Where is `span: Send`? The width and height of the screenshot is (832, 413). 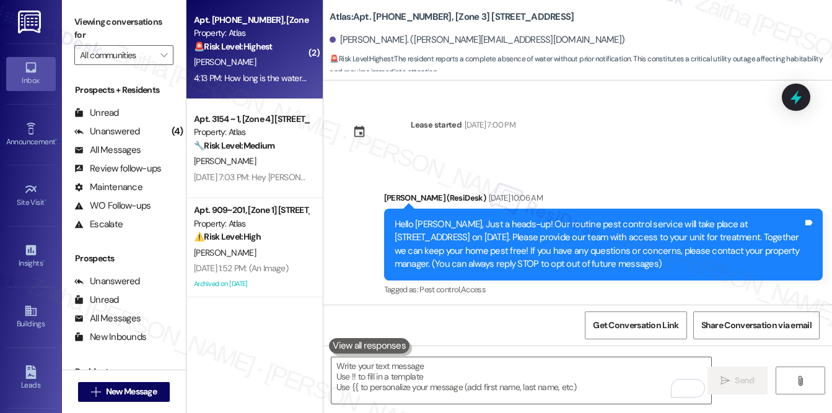
span: Send is located at coordinates (744, 381).